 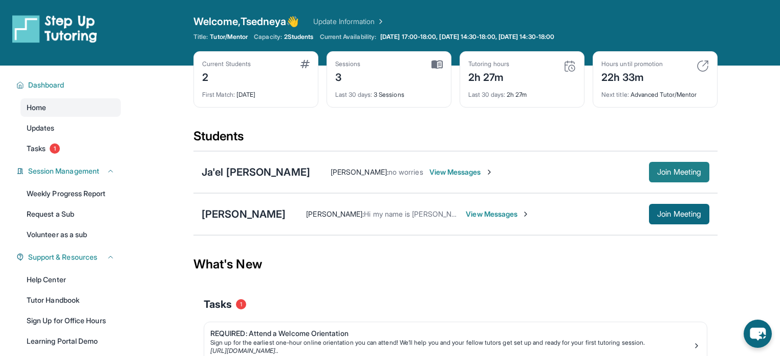 What do you see at coordinates (758, 333) in the screenshot?
I see `button: chat-button` at bounding box center [758, 333].